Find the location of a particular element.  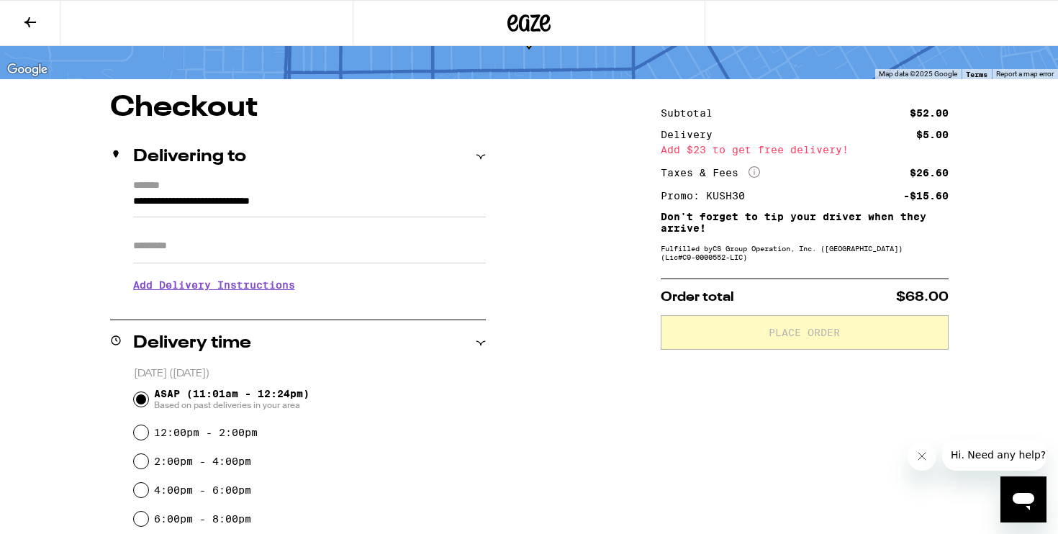

span: Order total is located at coordinates (698, 297).